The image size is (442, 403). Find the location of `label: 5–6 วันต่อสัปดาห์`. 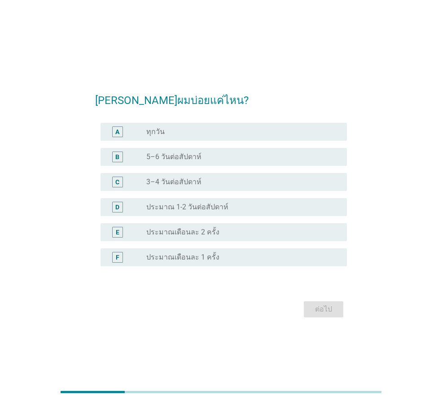

label: 5–6 วันต่อสัปดาห์ is located at coordinates (174, 157).